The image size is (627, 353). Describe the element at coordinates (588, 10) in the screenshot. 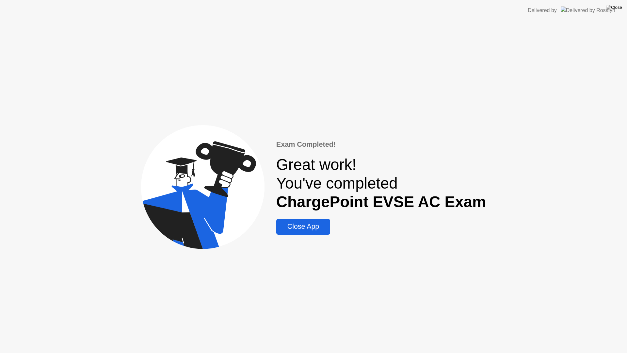

I see `img: Delivered by Rosalyn` at that location.